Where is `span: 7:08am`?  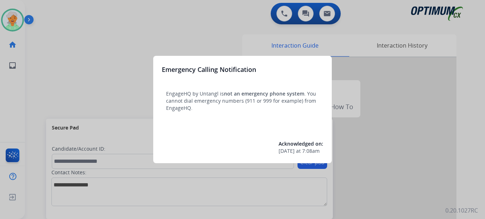 span: 7:08am is located at coordinates (311, 151).